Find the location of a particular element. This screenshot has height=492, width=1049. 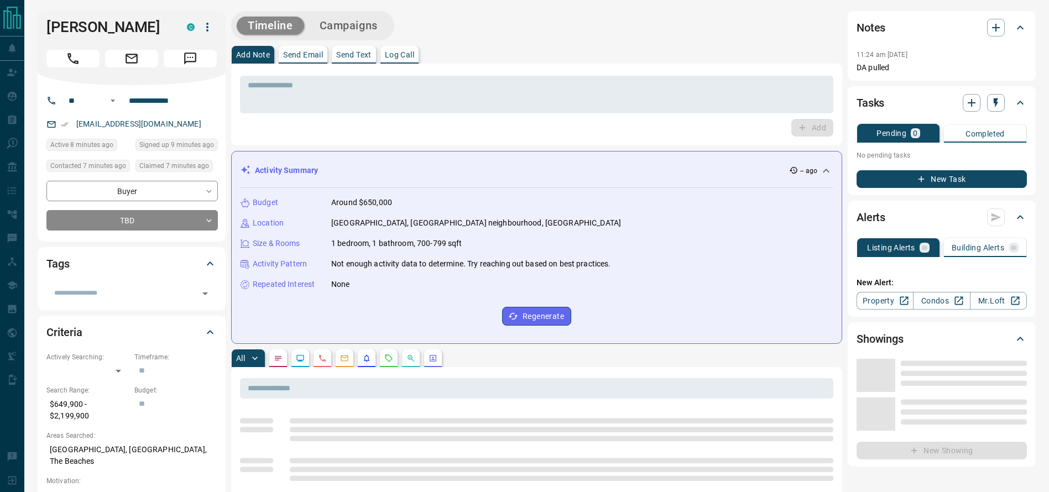

p: -- ago is located at coordinates (808, 171).